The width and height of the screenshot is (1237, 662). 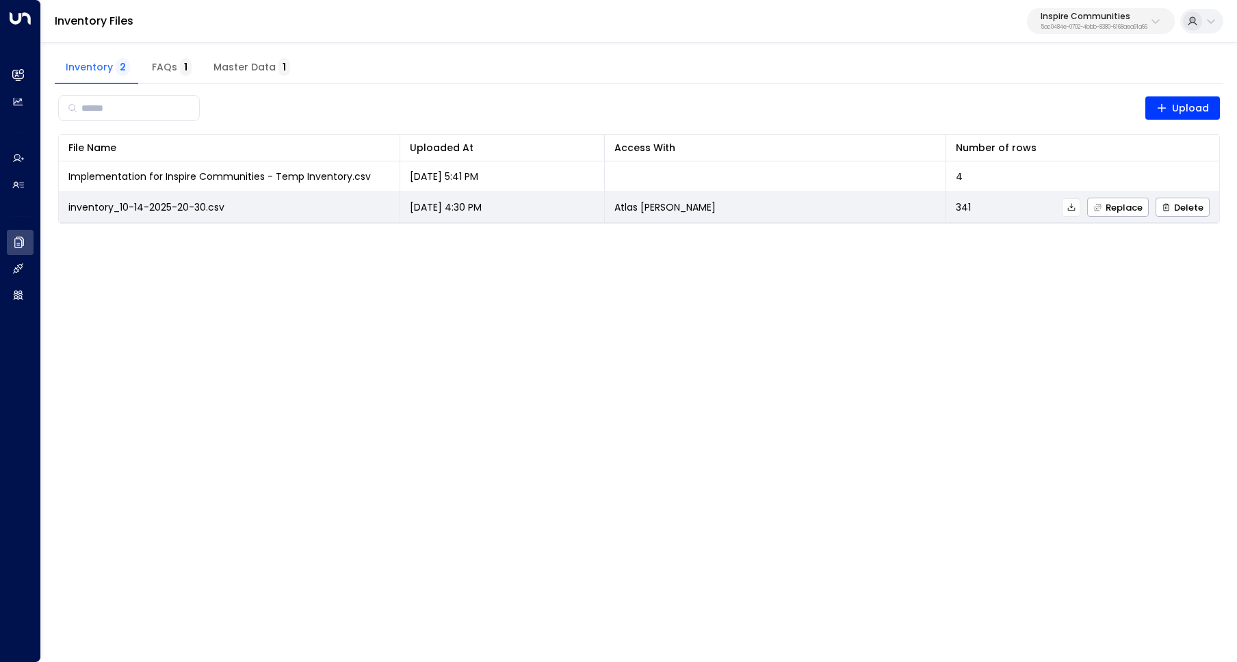 What do you see at coordinates (1182, 207) in the screenshot?
I see `span: Delete` at bounding box center [1182, 207].